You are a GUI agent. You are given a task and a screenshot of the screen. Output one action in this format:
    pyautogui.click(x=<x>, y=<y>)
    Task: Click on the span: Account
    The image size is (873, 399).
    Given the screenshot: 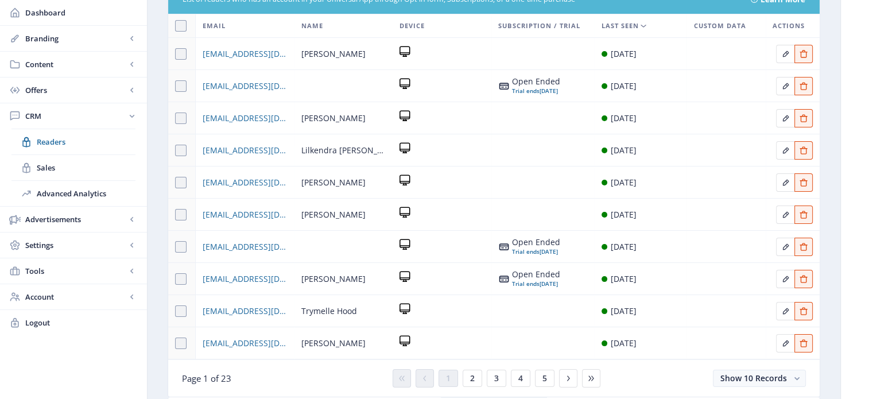 What is the action you would take?
    pyautogui.click(x=76, y=297)
    